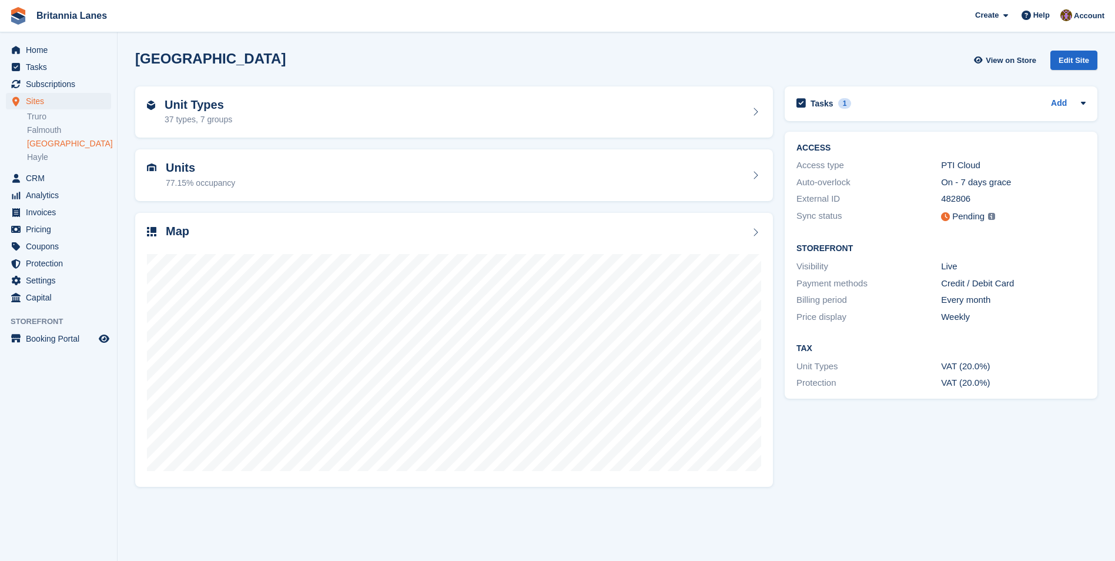 The height and width of the screenshot is (561, 1115). Describe the element at coordinates (869, 283) in the screenshot. I see `div: Payment methods` at that location.